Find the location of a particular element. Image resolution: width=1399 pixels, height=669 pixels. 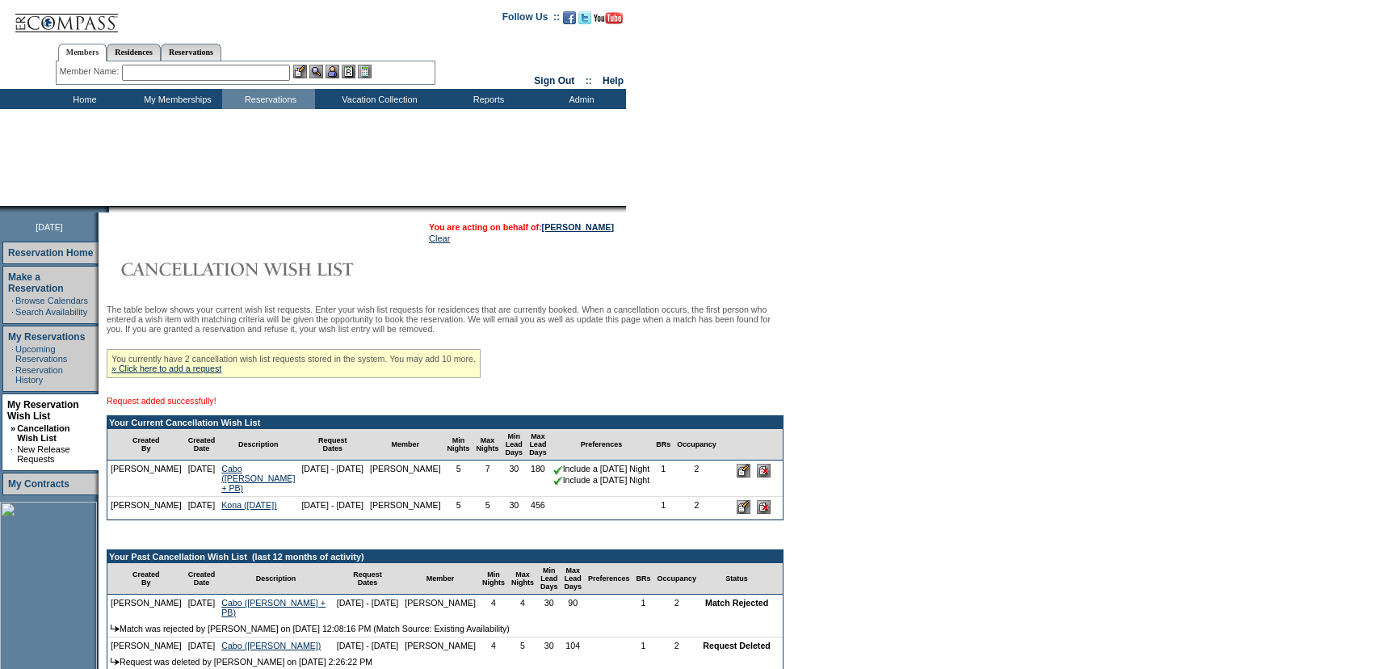

a: My Reservation Wish List is located at coordinates (43, 410).